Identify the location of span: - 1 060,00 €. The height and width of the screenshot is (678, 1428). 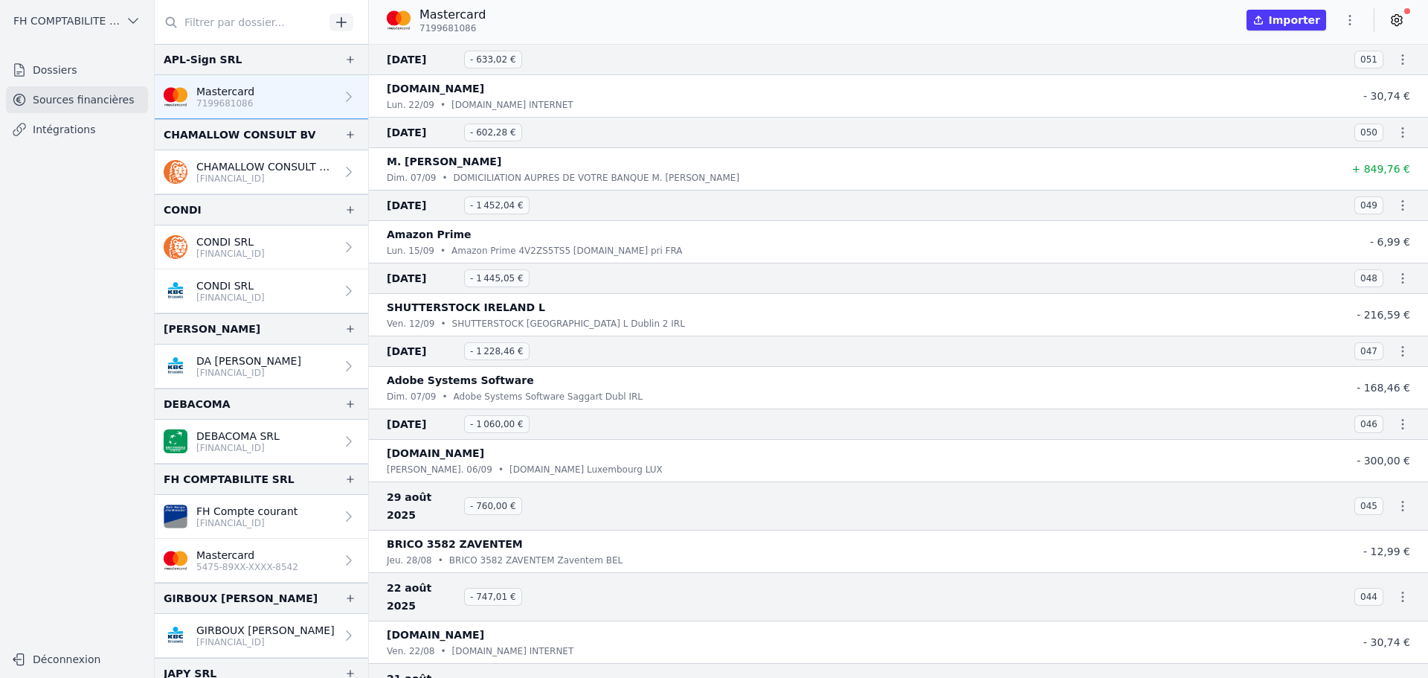
(497, 424).